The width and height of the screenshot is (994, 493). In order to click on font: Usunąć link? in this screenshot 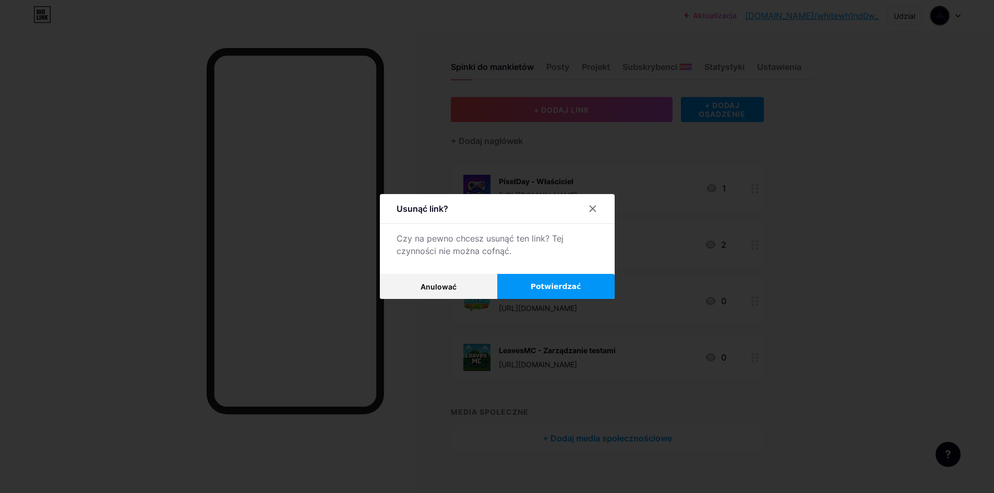, I will do `click(422, 209)`.